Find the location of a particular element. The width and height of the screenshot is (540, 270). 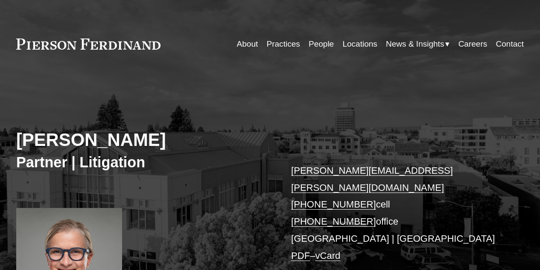

a: About is located at coordinates (248, 44).